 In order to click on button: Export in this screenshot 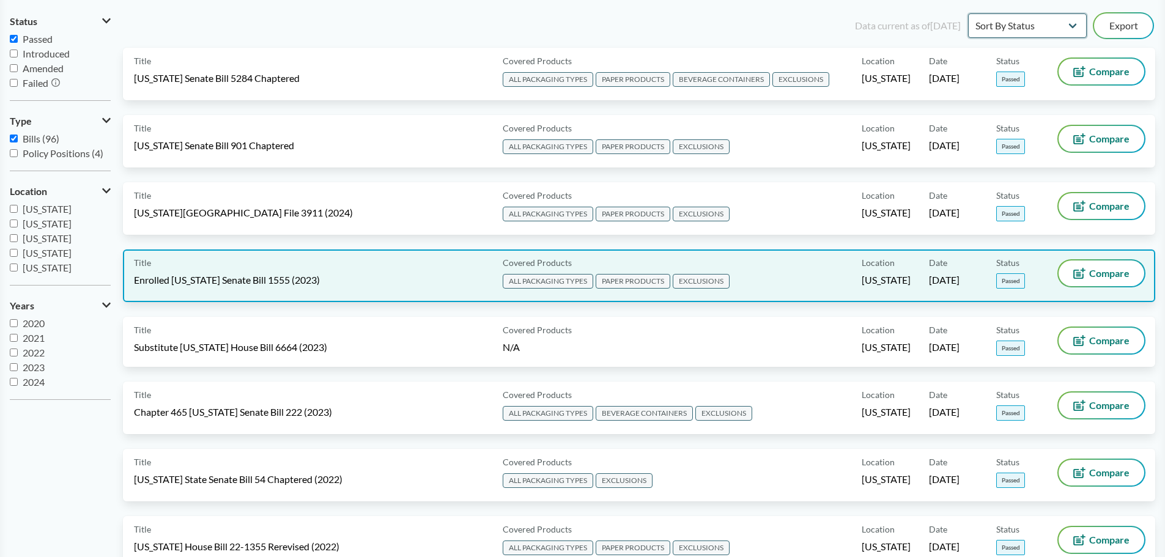, I will do `click(1124, 26)`.